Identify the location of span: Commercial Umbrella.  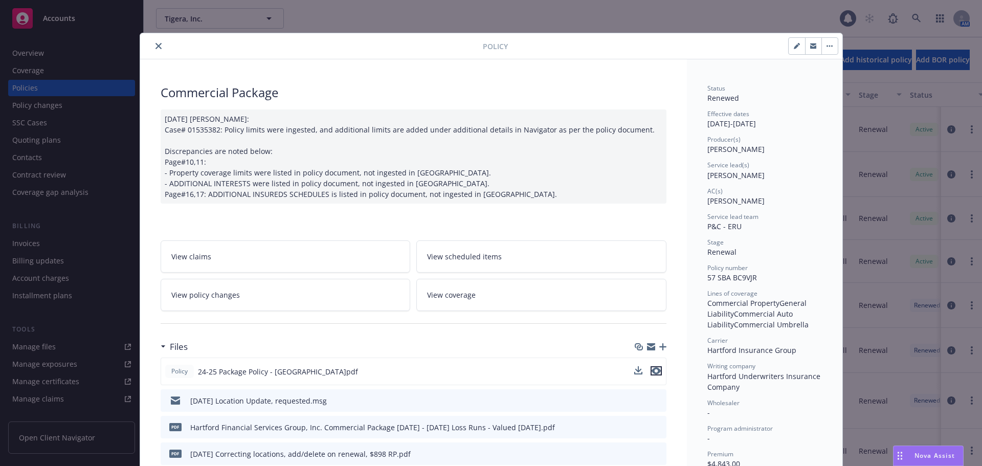
(771, 324).